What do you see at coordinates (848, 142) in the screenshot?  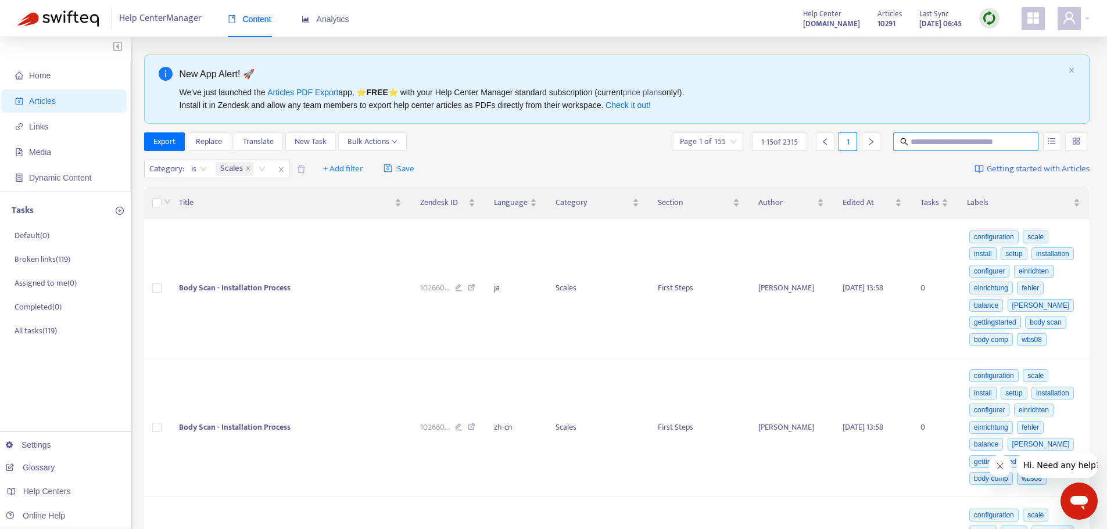 I see `div: 1` at bounding box center [848, 142].